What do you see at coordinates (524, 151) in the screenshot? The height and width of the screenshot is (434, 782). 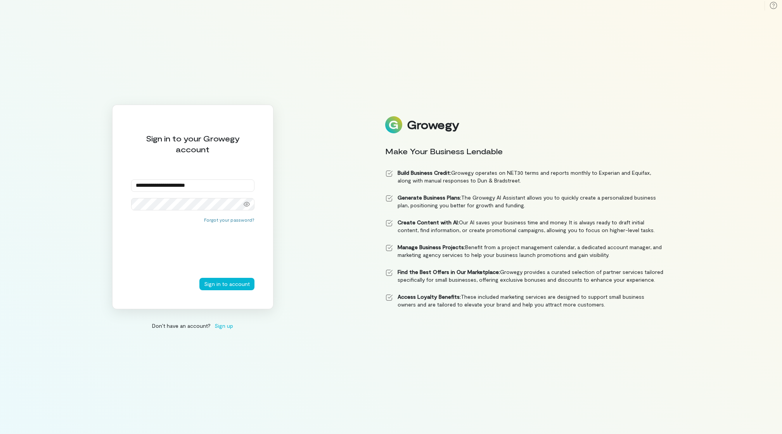 I see `div: Make Your Business Lendable` at bounding box center [524, 151].